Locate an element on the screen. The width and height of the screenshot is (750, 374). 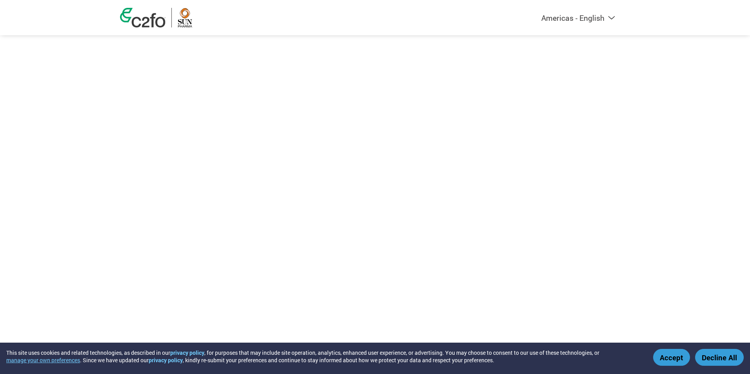
button: manage your own preferences is located at coordinates (43, 360).